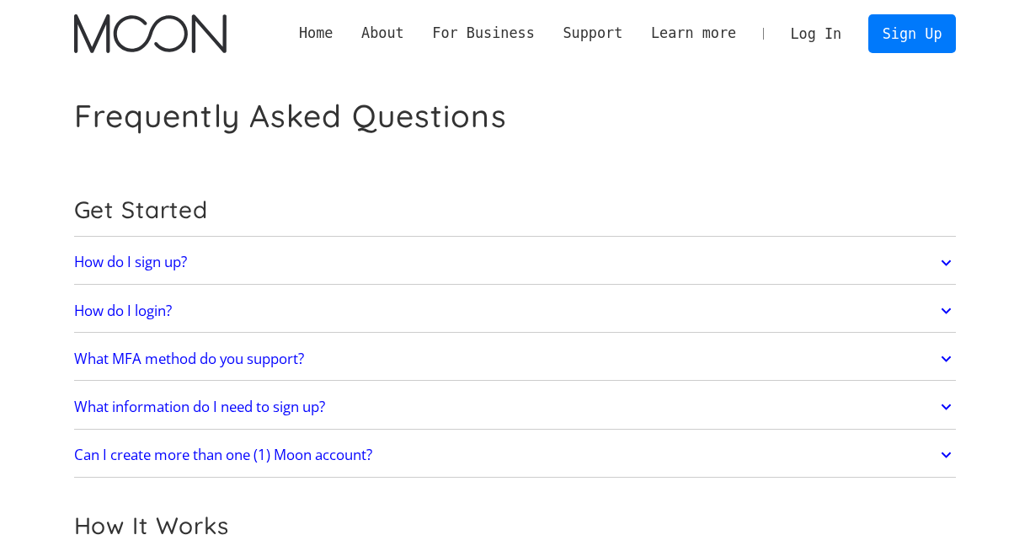 The image size is (1030, 551). I want to click on a: How do I login?, so click(515, 311).